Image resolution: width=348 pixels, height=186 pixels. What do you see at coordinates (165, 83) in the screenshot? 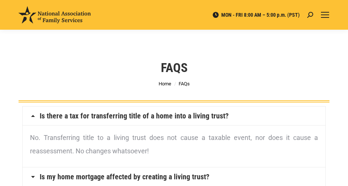
I see `a: Home` at bounding box center [165, 83].